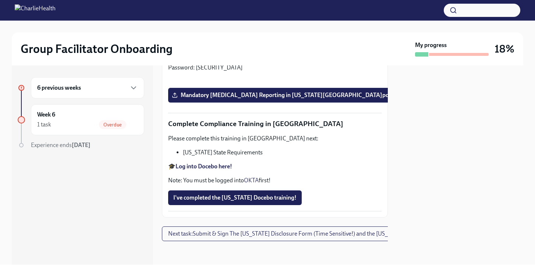  Describe the element at coordinates (61, 145) in the screenshot. I see `span: Experience ends` at that location.